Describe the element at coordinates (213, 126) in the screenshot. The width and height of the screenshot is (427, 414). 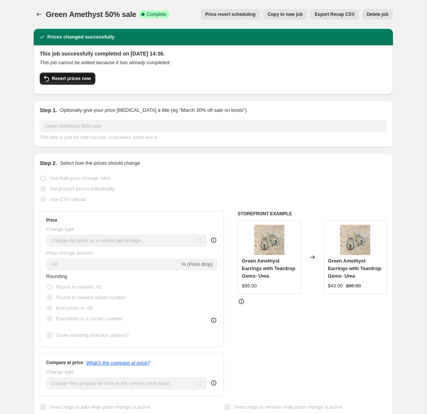
I see `input: 30% off holiday sale` at that location.